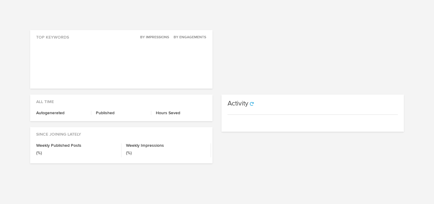 This screenshot has height=204, width=434. Describe the element at coordinates (166, 145) in the screenshot. I see `h4: Weekly Impressions` at that location.